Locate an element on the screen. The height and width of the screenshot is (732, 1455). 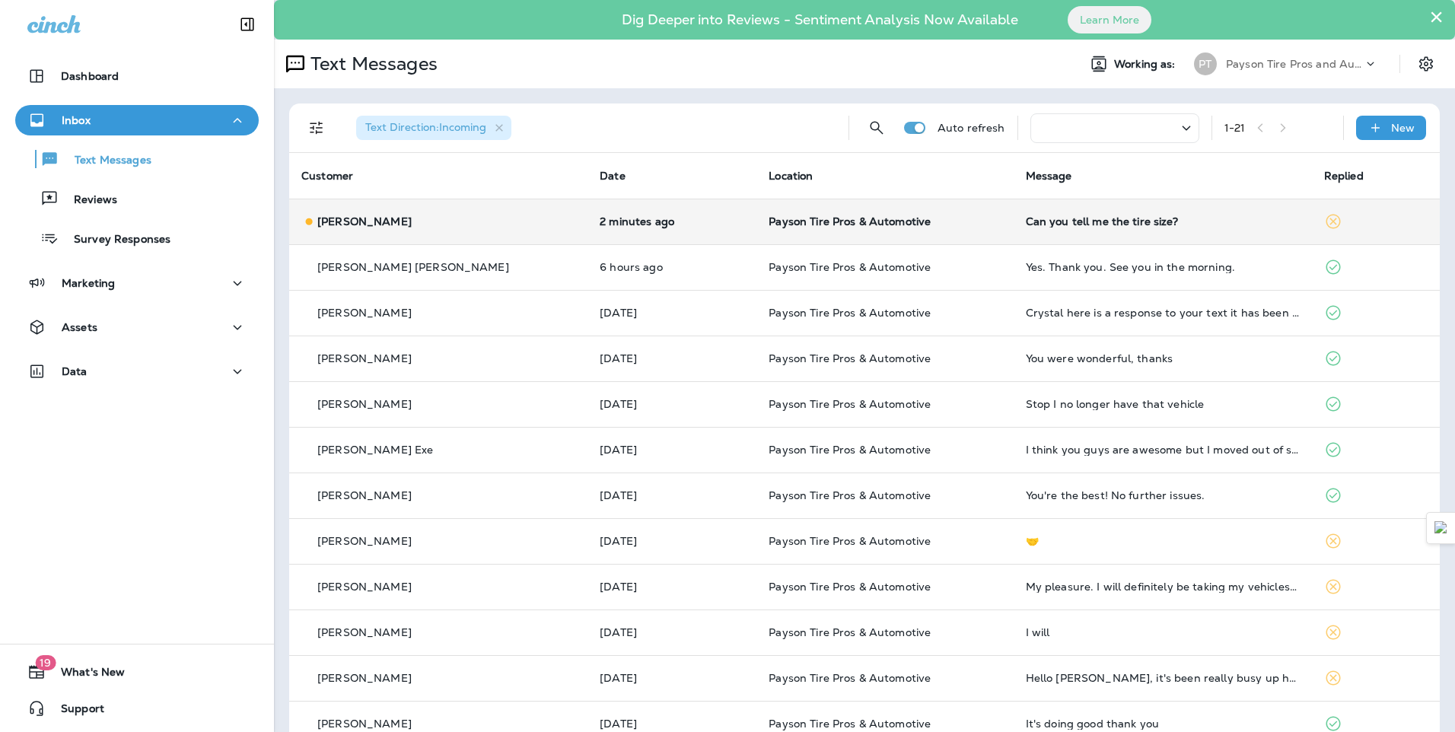
span: Working as: is located at coordinates (1146, 64).